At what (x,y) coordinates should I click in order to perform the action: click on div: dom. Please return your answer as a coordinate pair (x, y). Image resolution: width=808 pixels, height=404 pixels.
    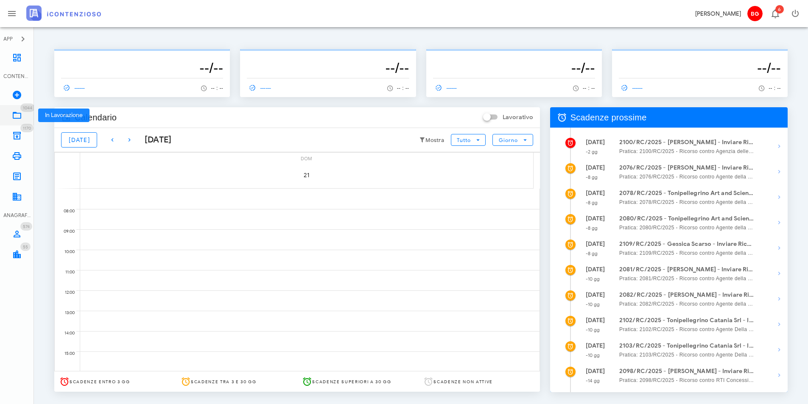
    Looking at the image, I should click on (307, 158).